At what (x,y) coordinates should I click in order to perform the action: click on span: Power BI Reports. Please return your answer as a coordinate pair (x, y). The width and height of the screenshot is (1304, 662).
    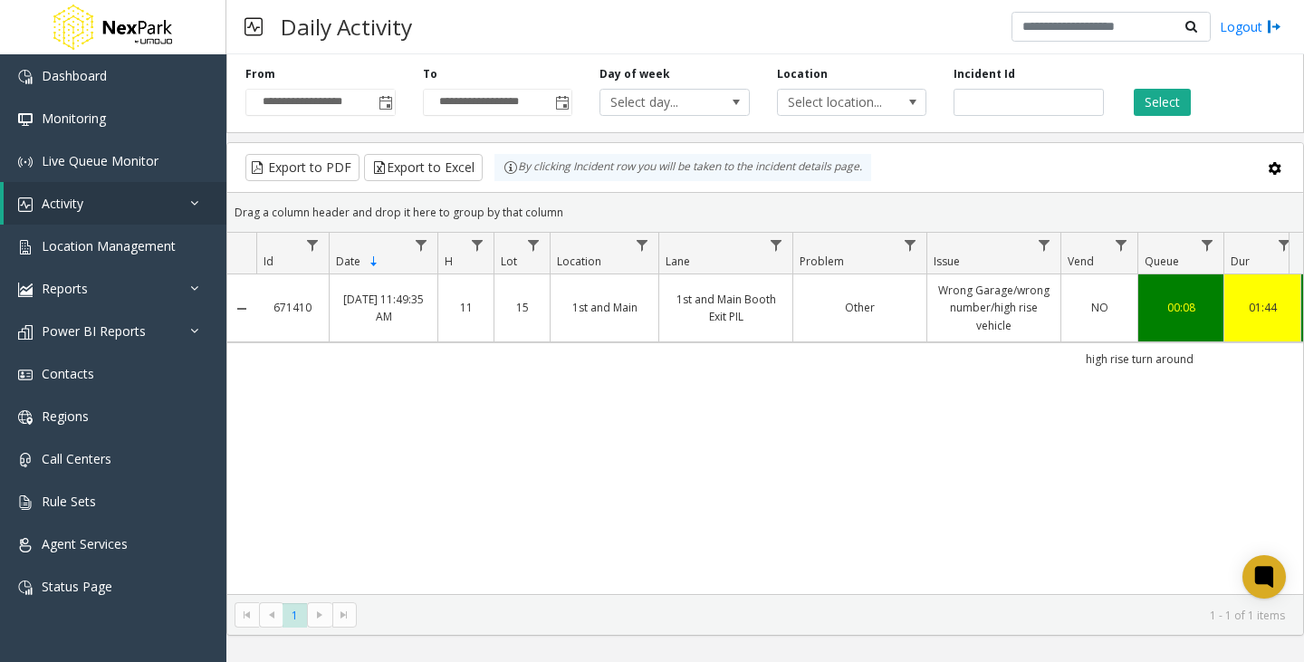
    Looking at the image, I should click on (93, 331).